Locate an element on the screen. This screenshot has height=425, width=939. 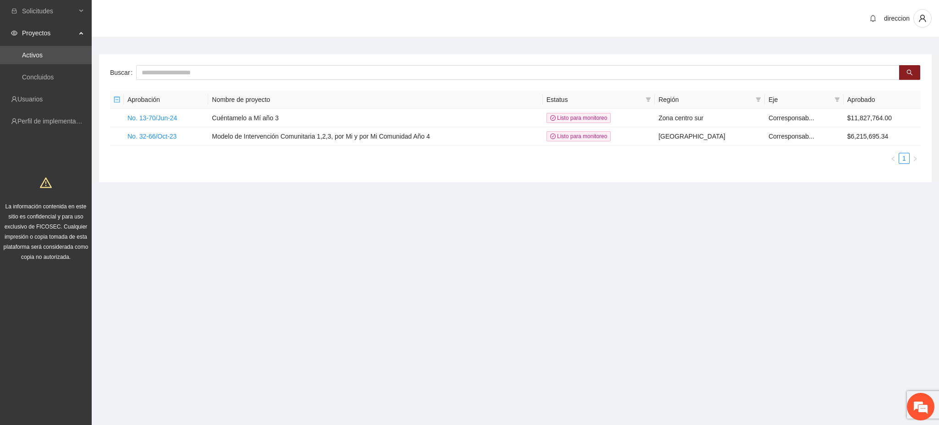
th: Aprobado is located at coordinates (882, 100).